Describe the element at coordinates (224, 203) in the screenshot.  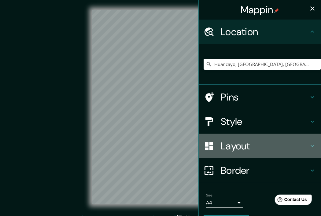
I see `div: A4` at that location.